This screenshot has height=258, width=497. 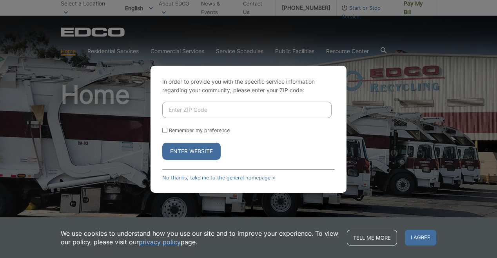 What do you see at coordinates (248, 86) in the screenshot?
I see `p: In order to provide you with the specific service information regarding your community, please en...` at bounding box center [248, 86].